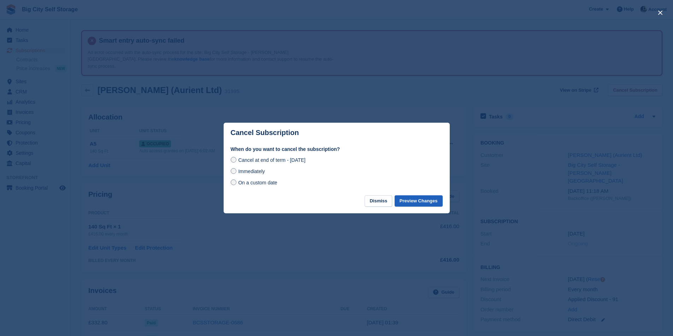 Image resolution: width=673 pixels, height=336 pixels. I want to click on span: Immediately, so click(251, 172).